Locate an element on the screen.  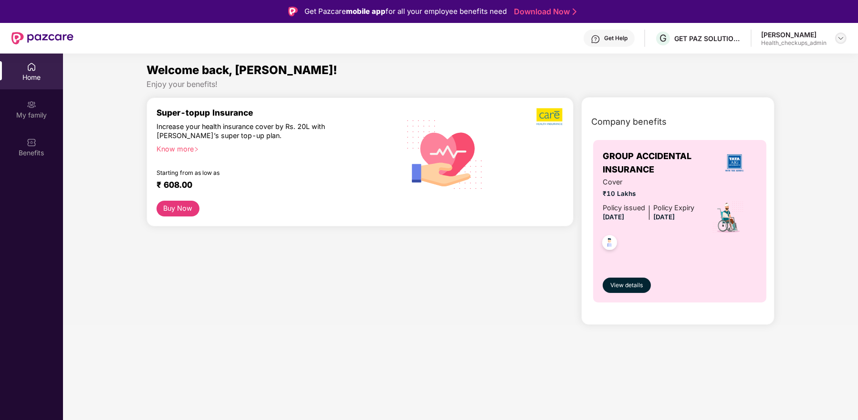
img: svg+xml;base64,PHN2ZyB3aWR0aD0iMjAiIGhlaWdodD0iMjAiIHZpZXdCb3g9IjAgMCAyMCAyMCIgZmlsbD0ibm9uZSIgeG... is located at coordinates (32, 105).